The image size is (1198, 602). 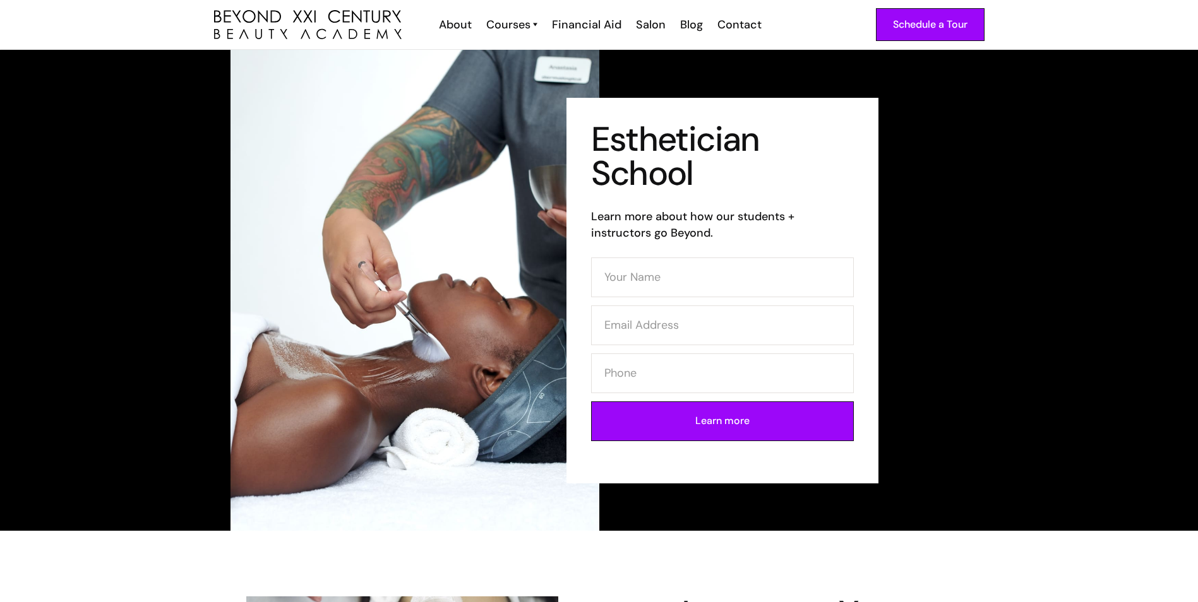 I want to click on input: Phone, so click(x=722, y=373).